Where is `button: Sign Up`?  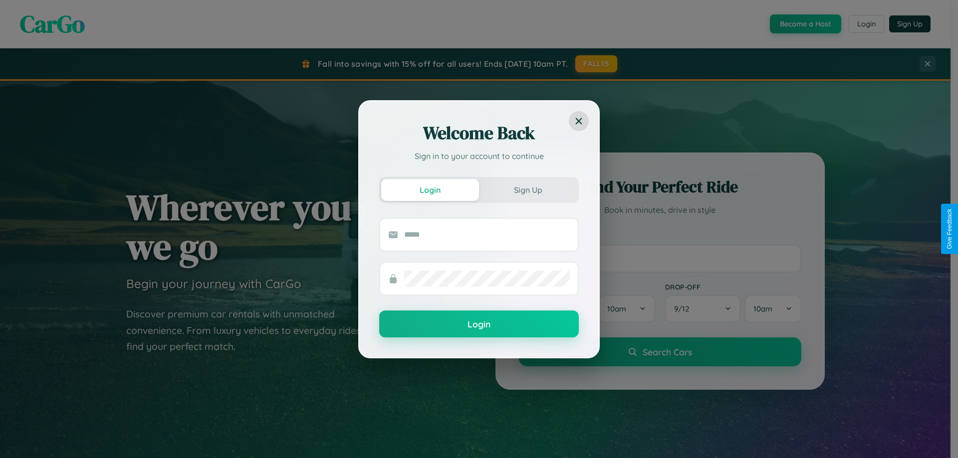
button: Sign Up is located at coordinates (528, 190).